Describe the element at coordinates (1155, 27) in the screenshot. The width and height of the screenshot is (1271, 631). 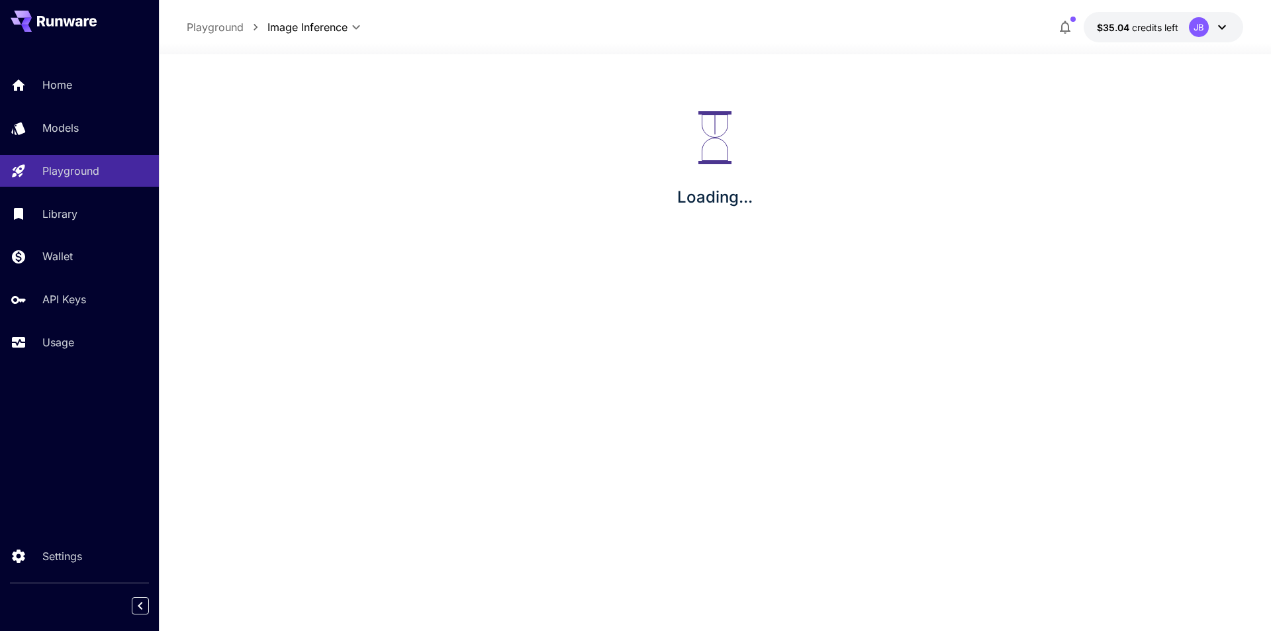
I see `span: credits left` at that location.